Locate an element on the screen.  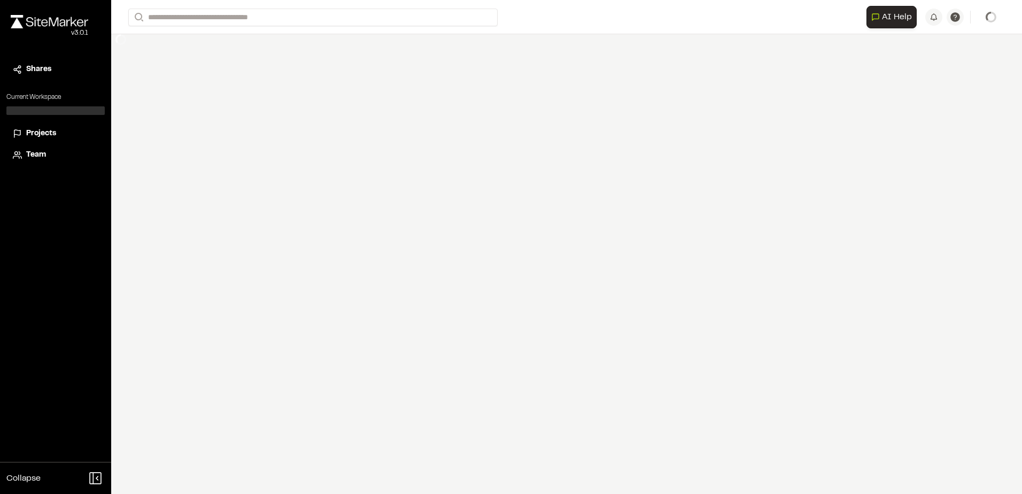
a: Shares is located at coordinates (56, 69).